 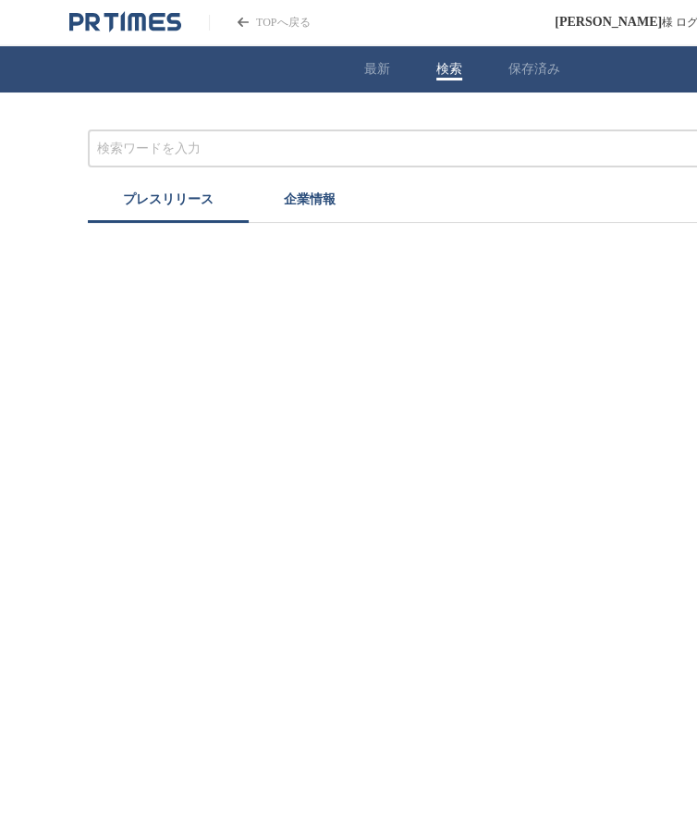 What do you see at coordinates (534, 69) in the screenshot?
I see `button: 保存済み` at bounding box center [534, 69].